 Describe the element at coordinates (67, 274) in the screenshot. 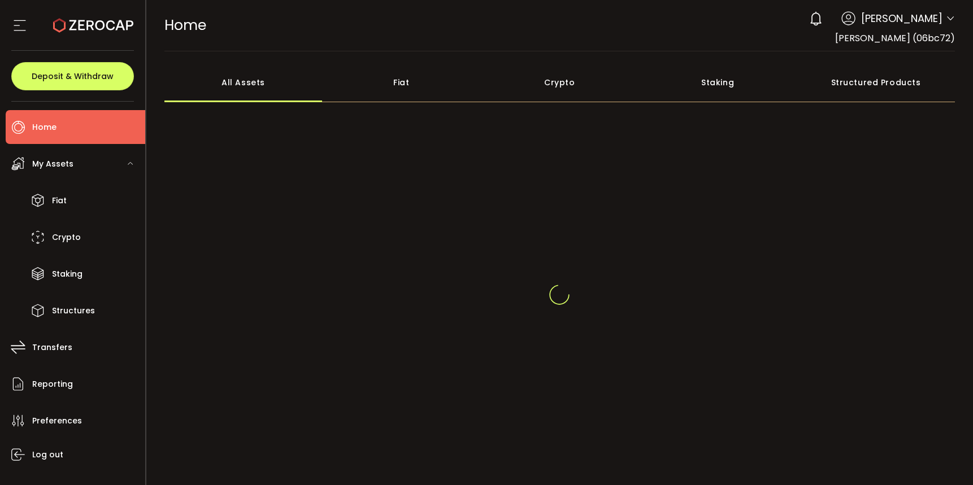

I see `span: Staking` at that location.